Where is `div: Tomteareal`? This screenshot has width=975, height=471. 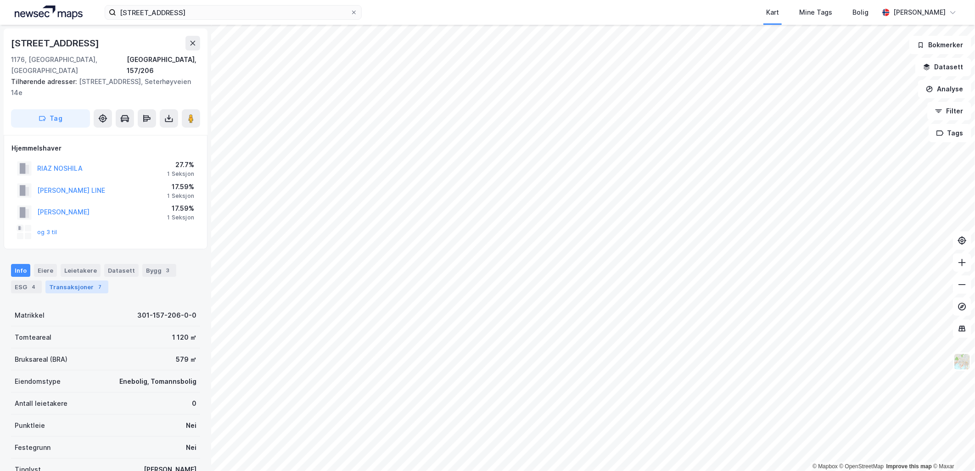 div: Tomteareal is located at coordinates (33, 337).